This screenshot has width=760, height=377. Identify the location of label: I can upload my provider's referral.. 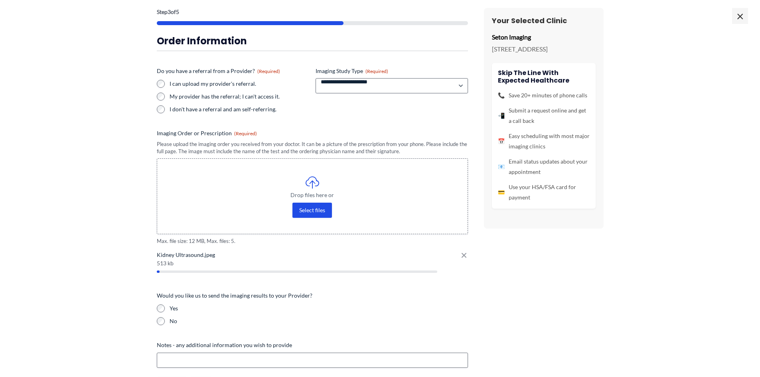
(239, 84).